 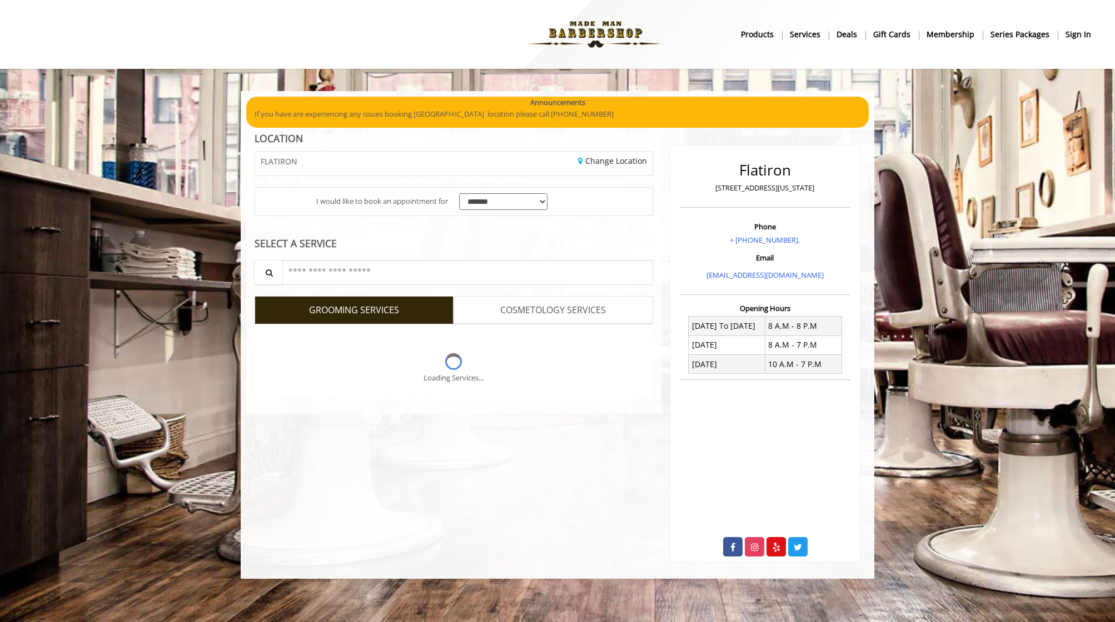 What do you see at coordinates (950, 34) in the screenshot?
I see `a: MembershipMembership` at bounding box center [950, 34].